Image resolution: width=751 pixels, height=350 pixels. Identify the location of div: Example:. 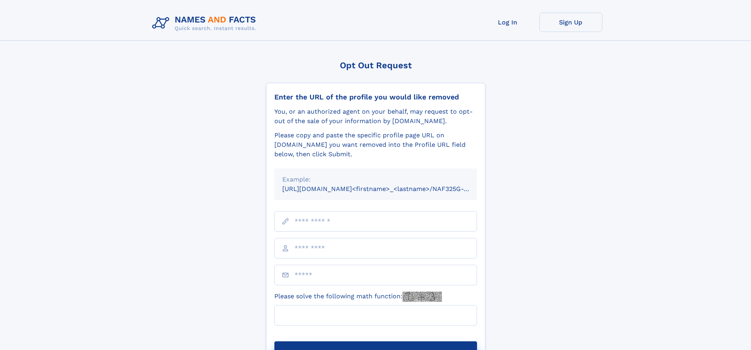
(376, 179).